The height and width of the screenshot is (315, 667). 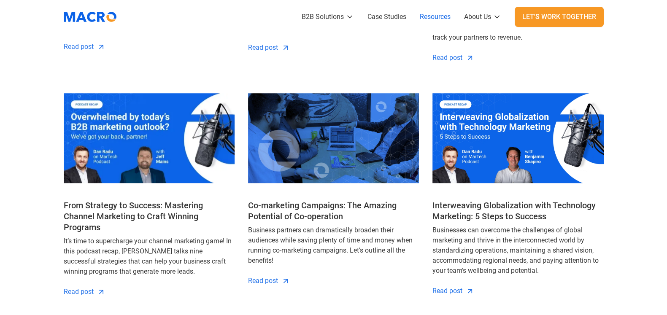 I want to click on h4: Co-marketing Campaigns: The Amazing Potential of Co-operation, so click(x=333, y=211).